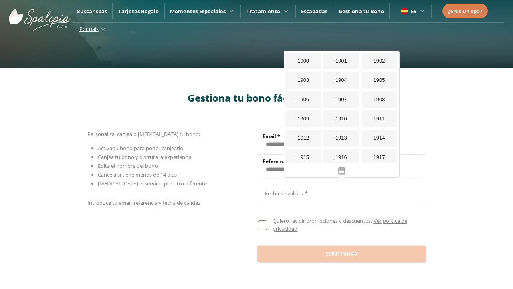 Image resolution: width=513 pixels, height=289 pixels. Describe the element at coordinates (40, 16) in the screenshot. I see `img: ImgLogoSpalopia.BvClDcEz.svg` at that location.